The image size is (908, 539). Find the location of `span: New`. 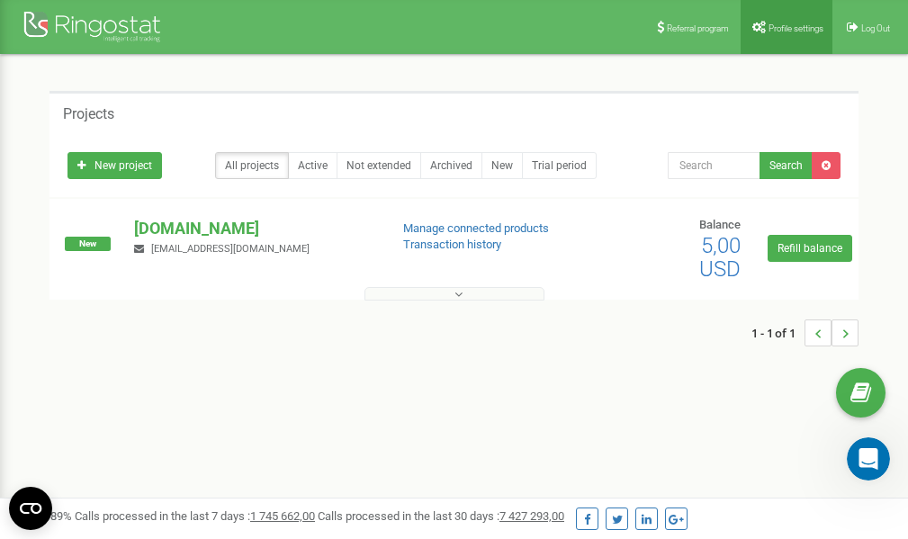

span: New is located at coordinates (87, 244).